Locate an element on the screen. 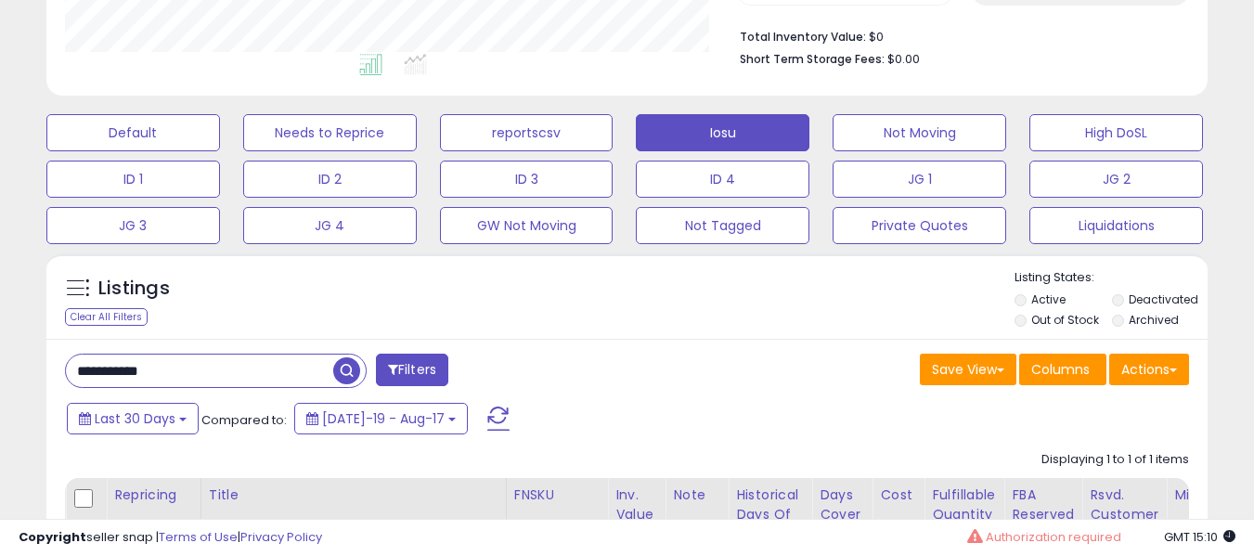 This screenshot has width=1254, height=556. a: Privacy Policy is located at coordinates (281, 537).